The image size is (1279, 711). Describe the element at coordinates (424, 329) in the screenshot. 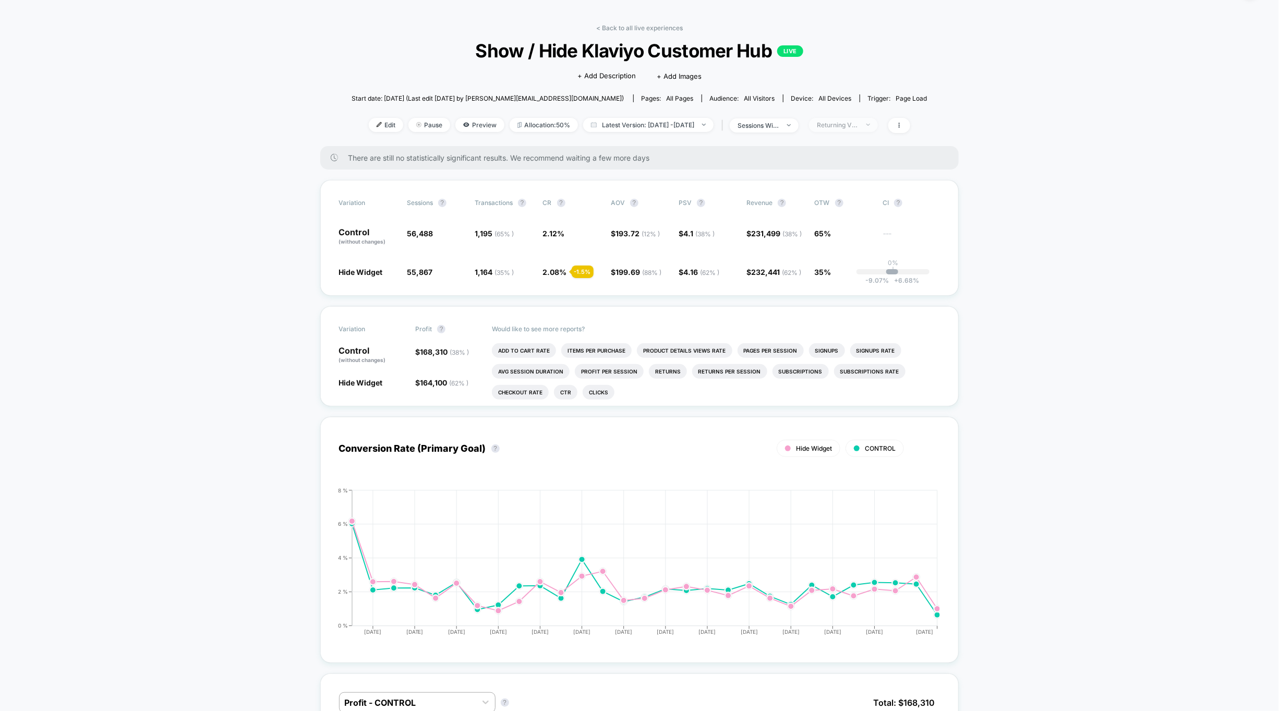

I see `span: Profit` at that location.